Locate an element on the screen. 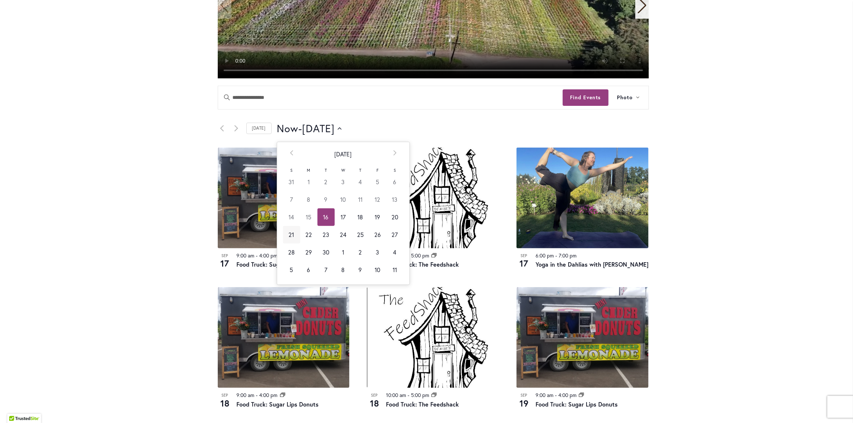 This screenshot has height=423, width=853. a: Next Events is located at coordinates (236, 129).